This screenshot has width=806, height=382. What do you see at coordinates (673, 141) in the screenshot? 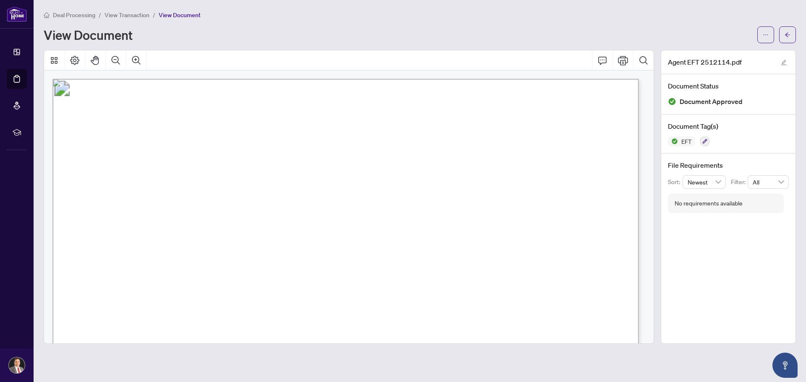
I see `img: Status Icon` at bounding box center [673, 141].